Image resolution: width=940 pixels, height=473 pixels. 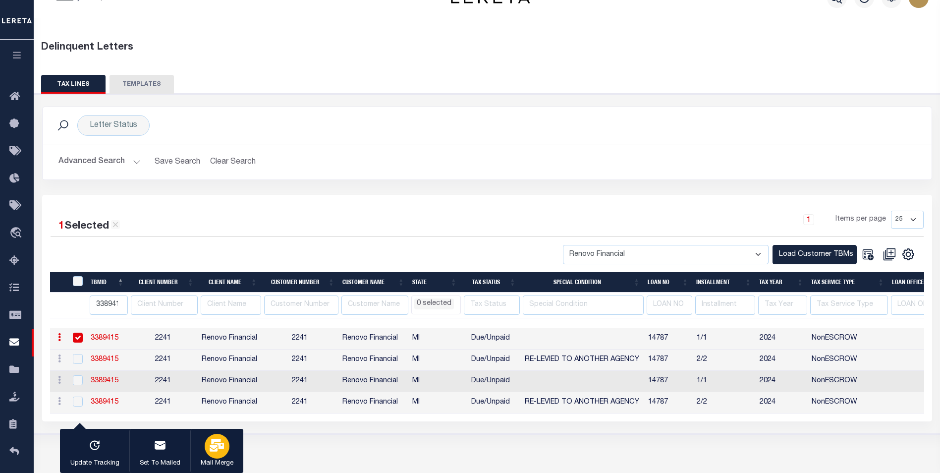 I want to click on th: Tax Status: activate to sort column ascending, so click(x=490, y=282).